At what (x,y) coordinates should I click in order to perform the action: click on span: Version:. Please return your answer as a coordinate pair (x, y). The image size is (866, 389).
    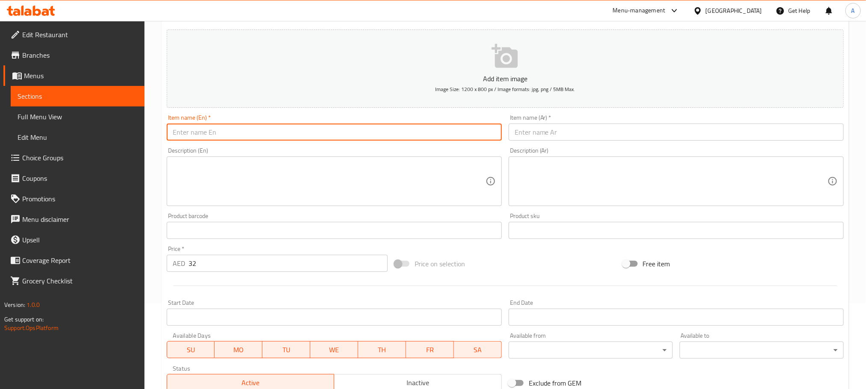
    Looking at the image, I should click on (15, 305).